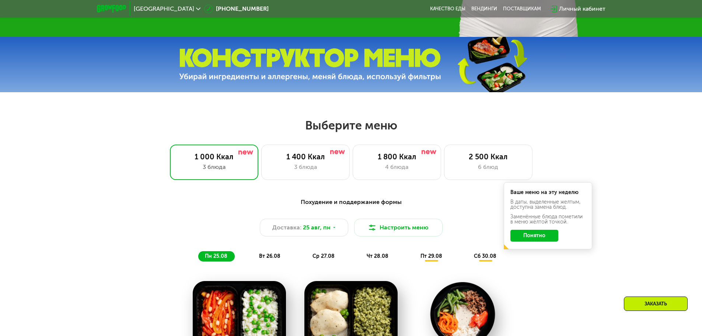  I want to click on div: 1 000 Ккал, so click(214, 157).